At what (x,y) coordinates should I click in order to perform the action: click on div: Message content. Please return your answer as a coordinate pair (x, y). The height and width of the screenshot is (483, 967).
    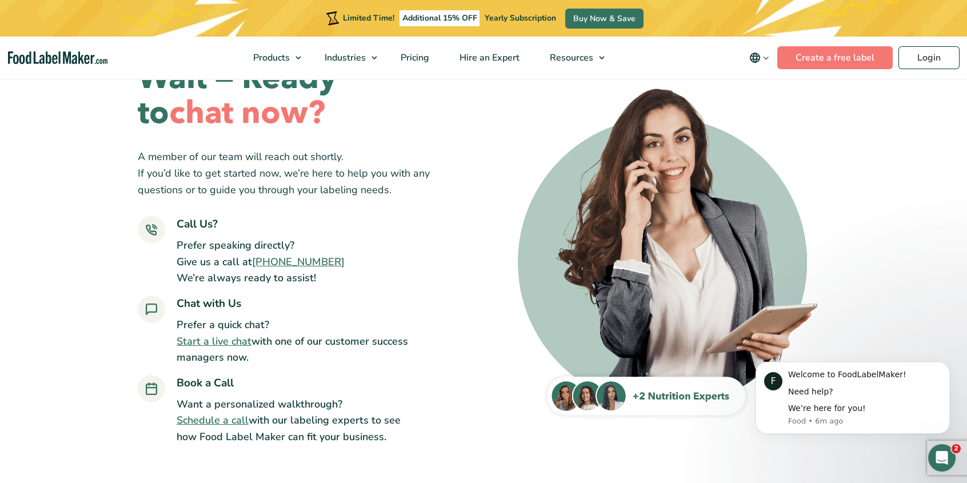
    Looking at the image, I should click on (126, 47).